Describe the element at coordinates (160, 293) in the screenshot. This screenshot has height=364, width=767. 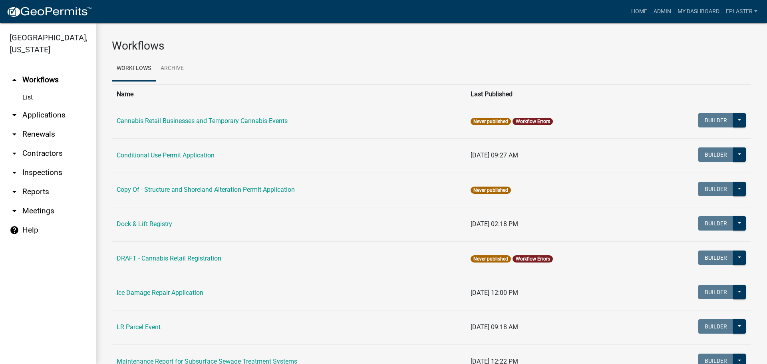
I see `a: Ice Damage Repair Application` at that location.